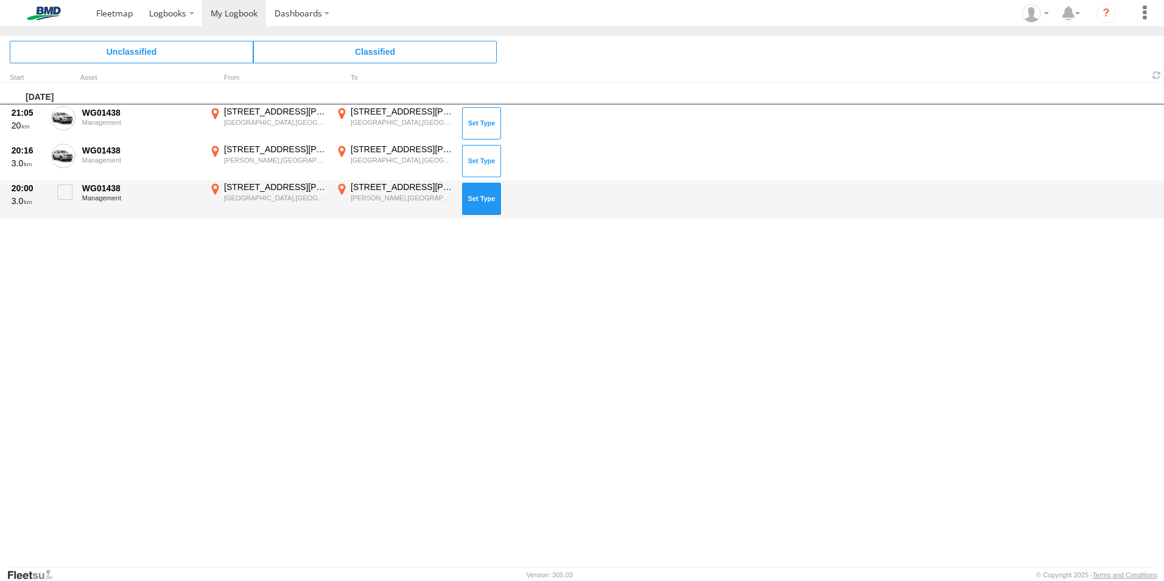 This screenshot has width=1164, height=581. I want to click on span: Refresh, so click(1157, 75).